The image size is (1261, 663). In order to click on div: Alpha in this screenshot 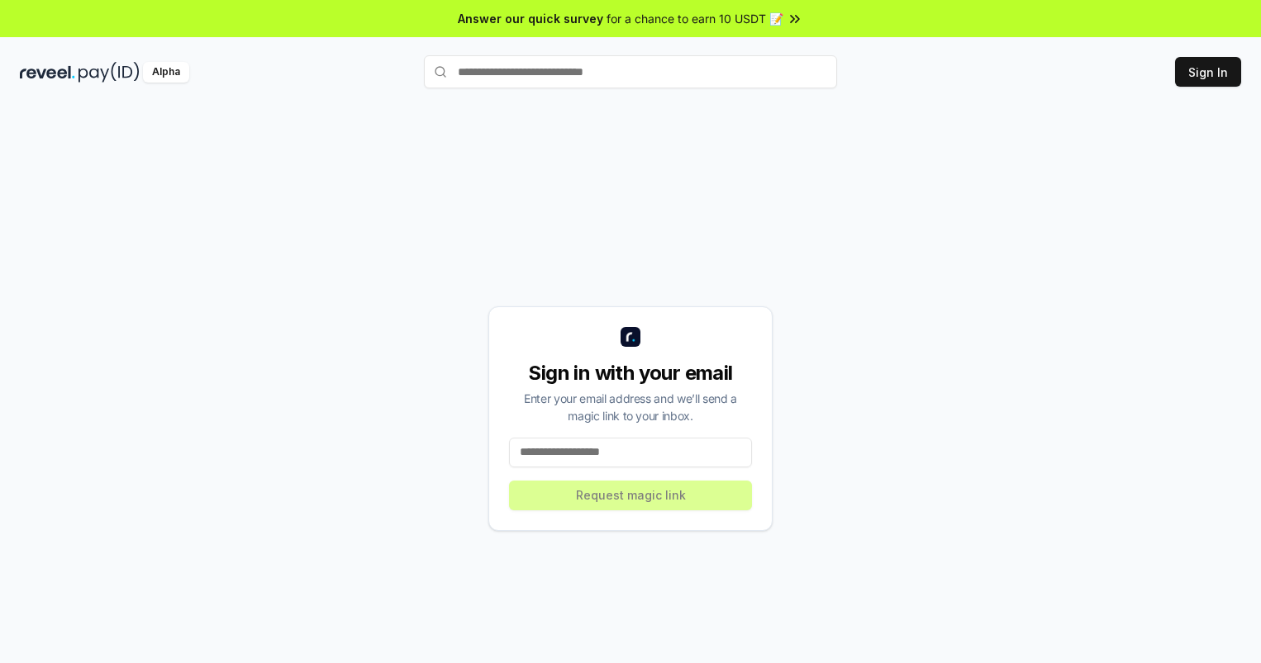, I will do `click(166, 72)`.